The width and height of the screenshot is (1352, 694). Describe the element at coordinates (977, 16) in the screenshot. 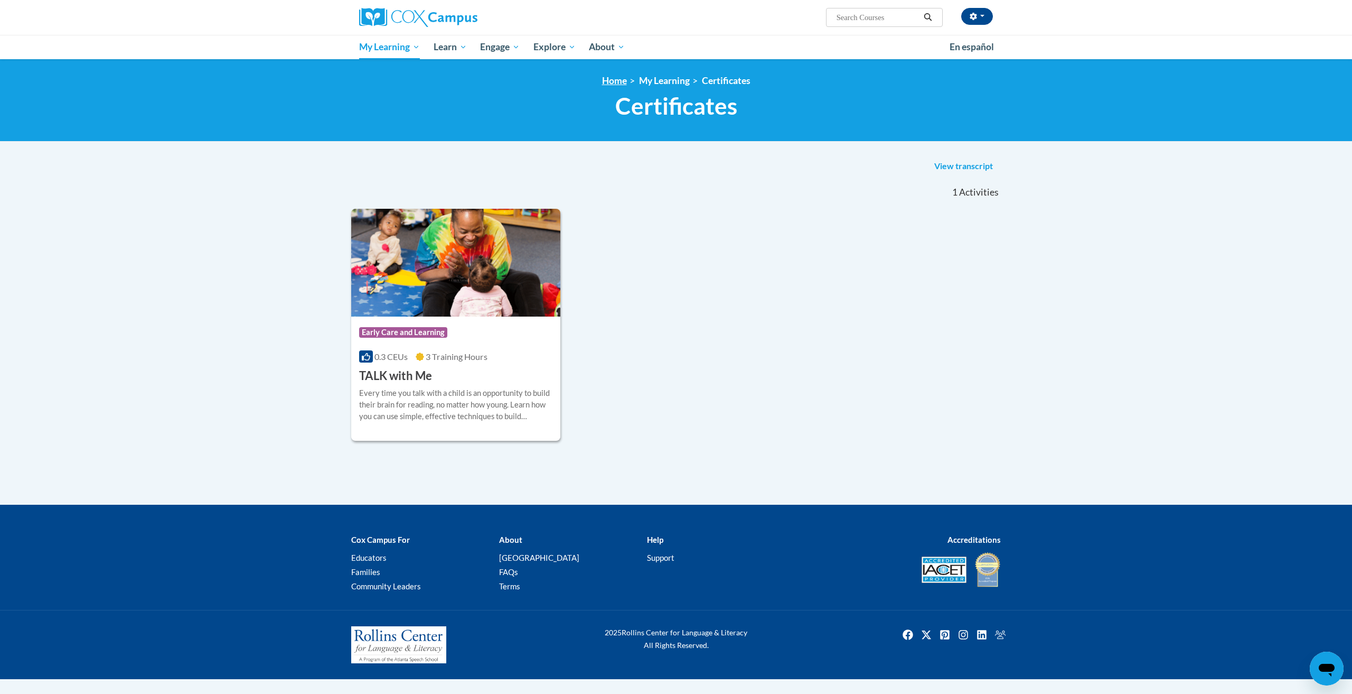

I see `button: Account Settings` at that location.